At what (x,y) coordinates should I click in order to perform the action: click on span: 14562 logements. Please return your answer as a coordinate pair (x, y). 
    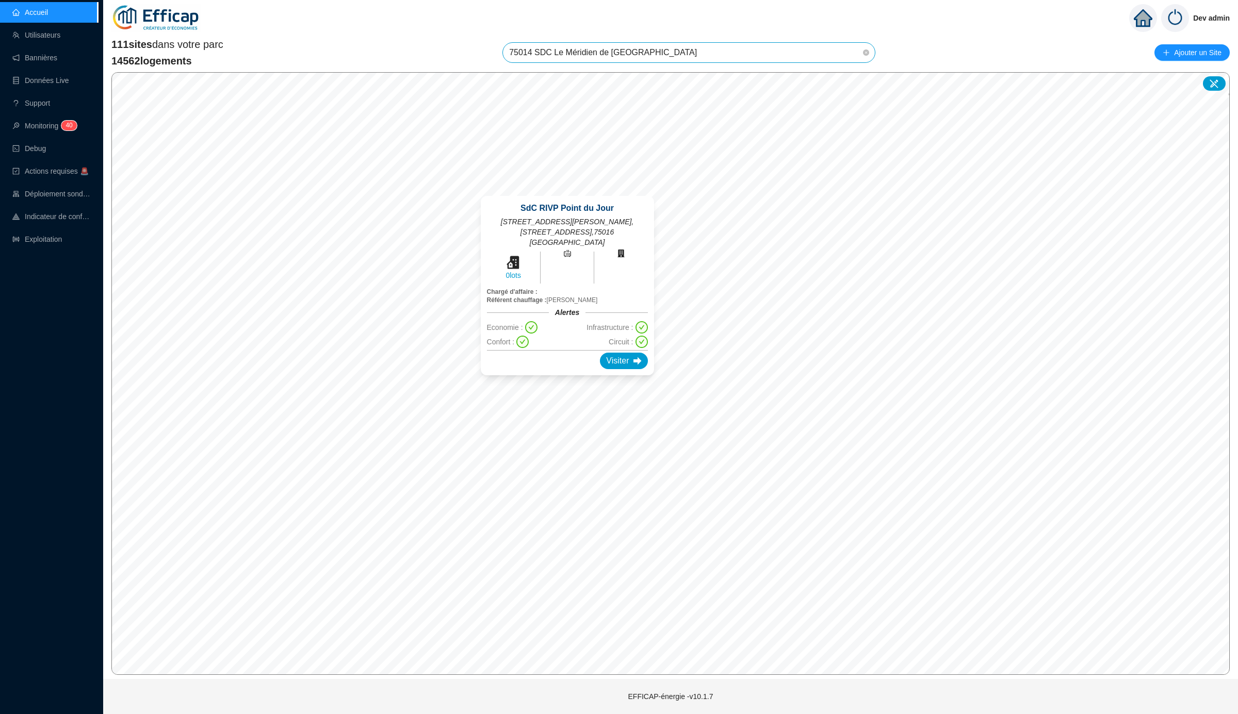
    Looking at the image, I should click on (167, 61).